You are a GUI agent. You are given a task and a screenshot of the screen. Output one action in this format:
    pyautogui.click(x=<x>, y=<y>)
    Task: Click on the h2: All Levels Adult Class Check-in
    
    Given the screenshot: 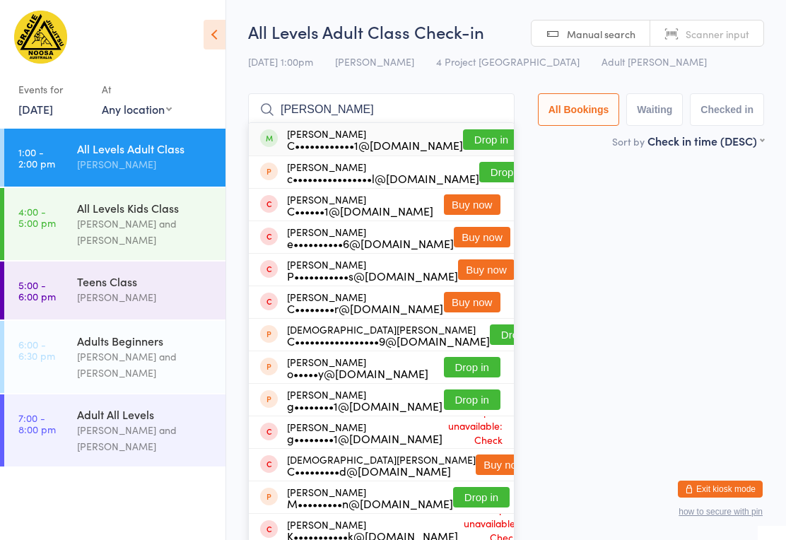 What is the action you would take?
    pyautogui.click(x=506, y=31)
    